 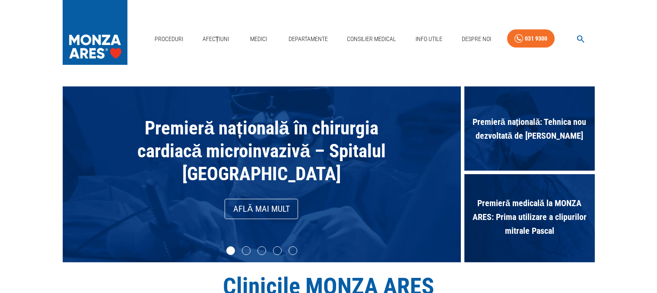 I want to click on a: Departamente, so click(x=308, y=39).